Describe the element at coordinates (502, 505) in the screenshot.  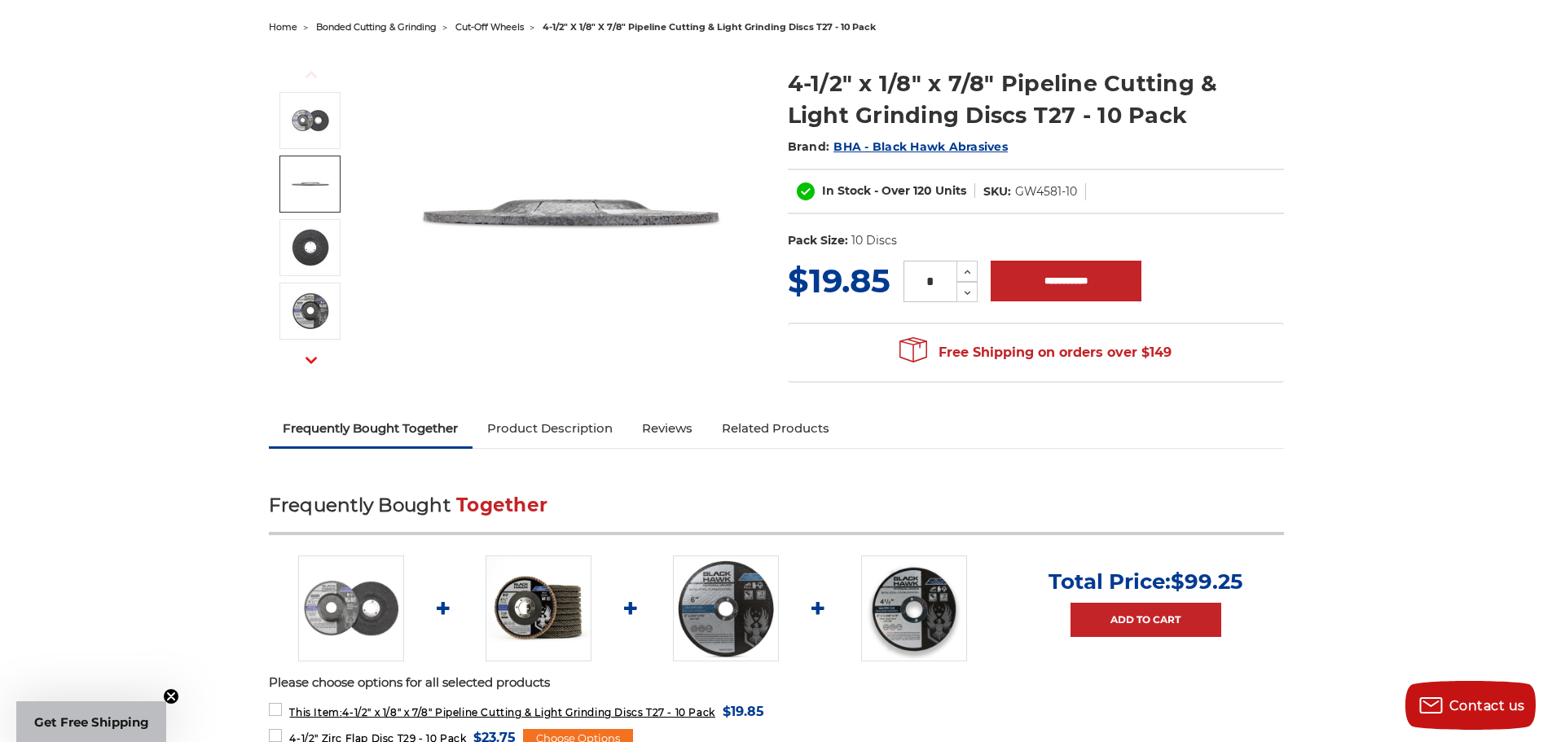
I see `span: Together` at that location.